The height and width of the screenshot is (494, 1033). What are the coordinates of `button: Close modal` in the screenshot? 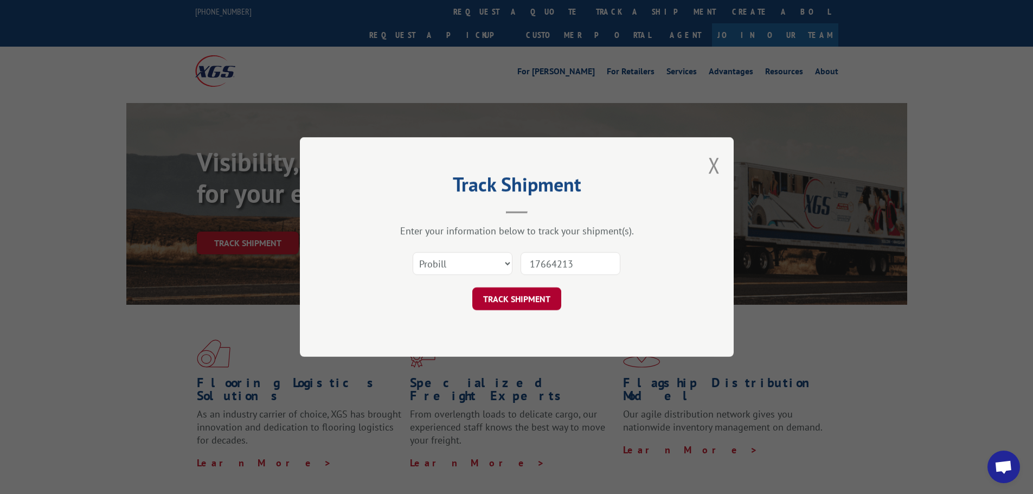 It's located at (714, 165).